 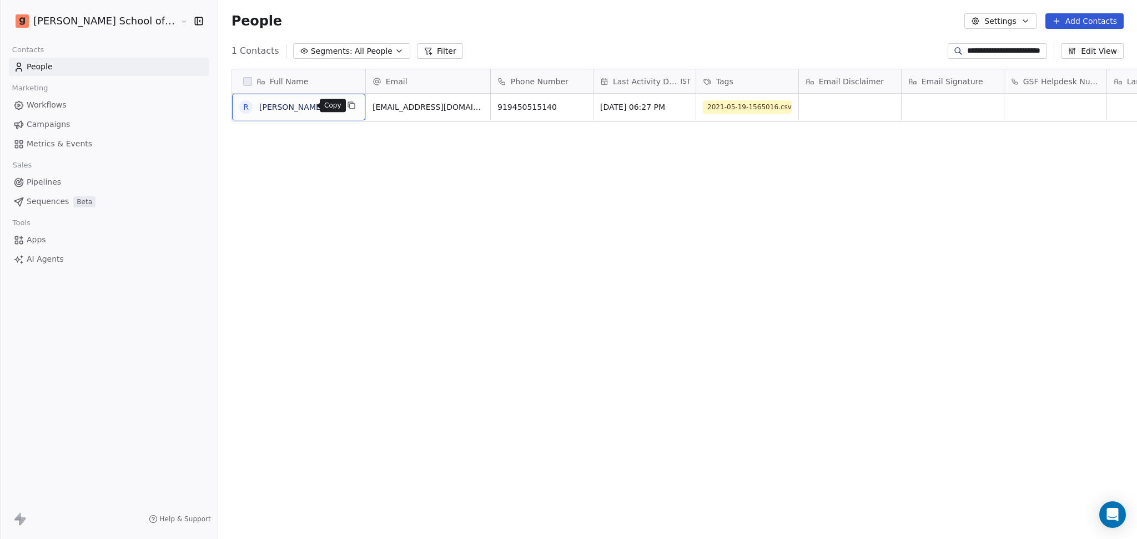 What do you see at coordinates (185, 519) in the screenshot?
I see `span: Help & Support` at bounding box center [185, 519].